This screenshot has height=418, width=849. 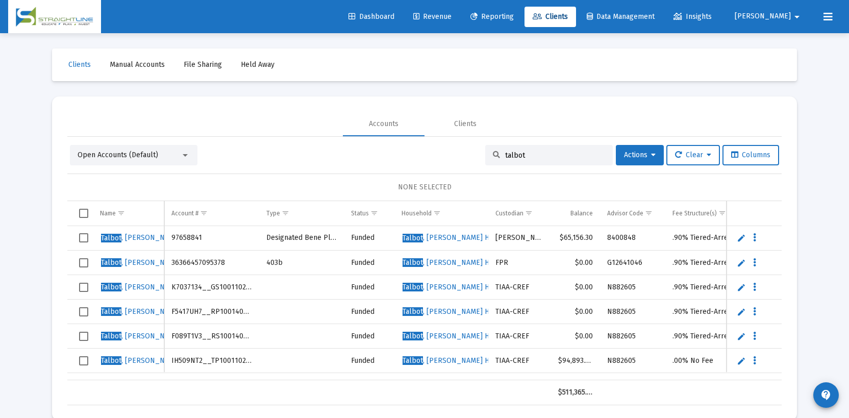 I want to click on div: Type, so click(x=273, y=213).